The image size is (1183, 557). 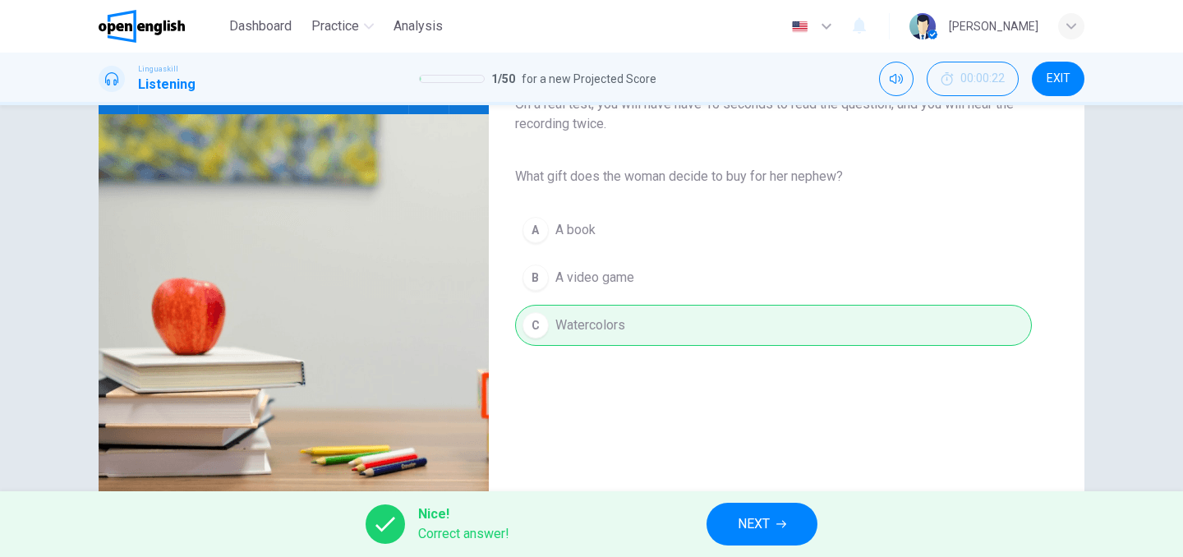 What do you see at coordinates (1059, 79) in the screenshot?
I see `button: EXIT` at bounding box center [1059, 79].